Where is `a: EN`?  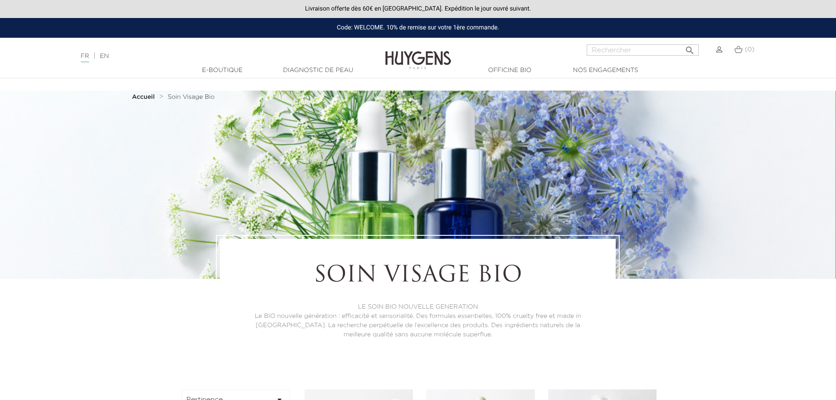 a: EN is located at coordinates (104, 56).